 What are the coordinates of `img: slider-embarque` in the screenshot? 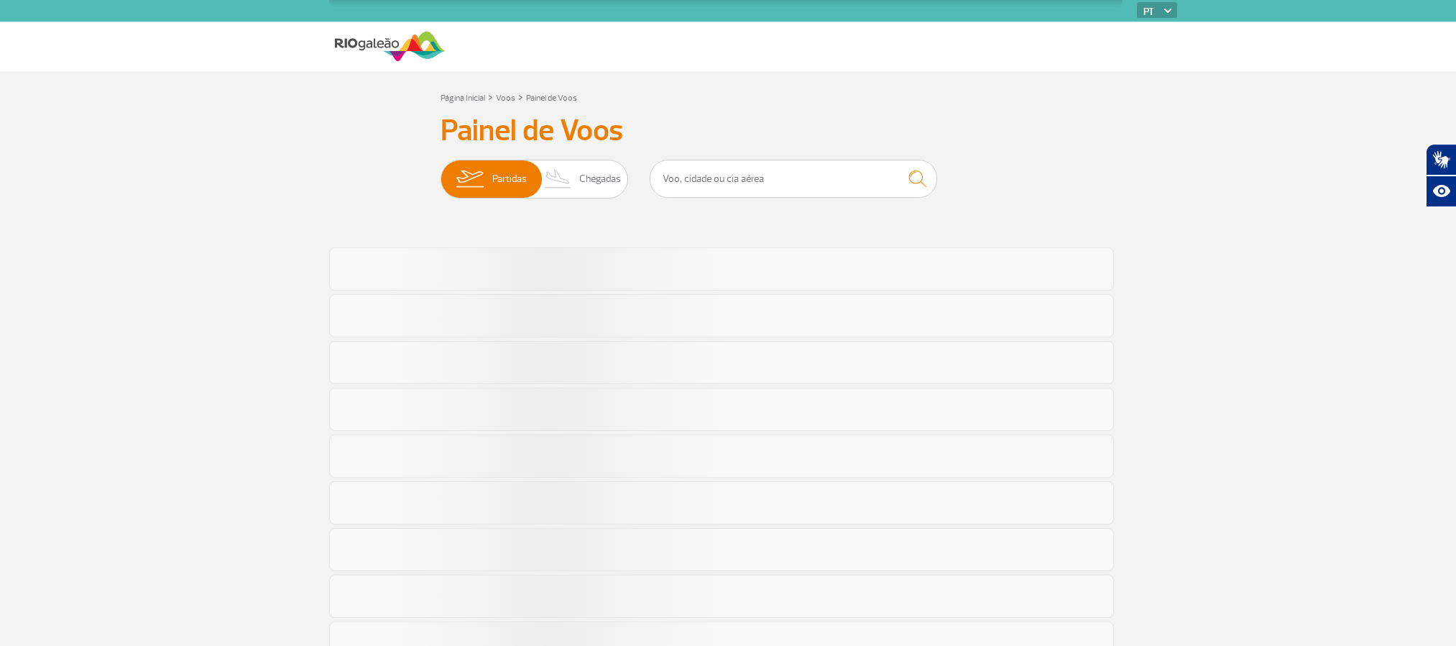 It's located at (469, 179).